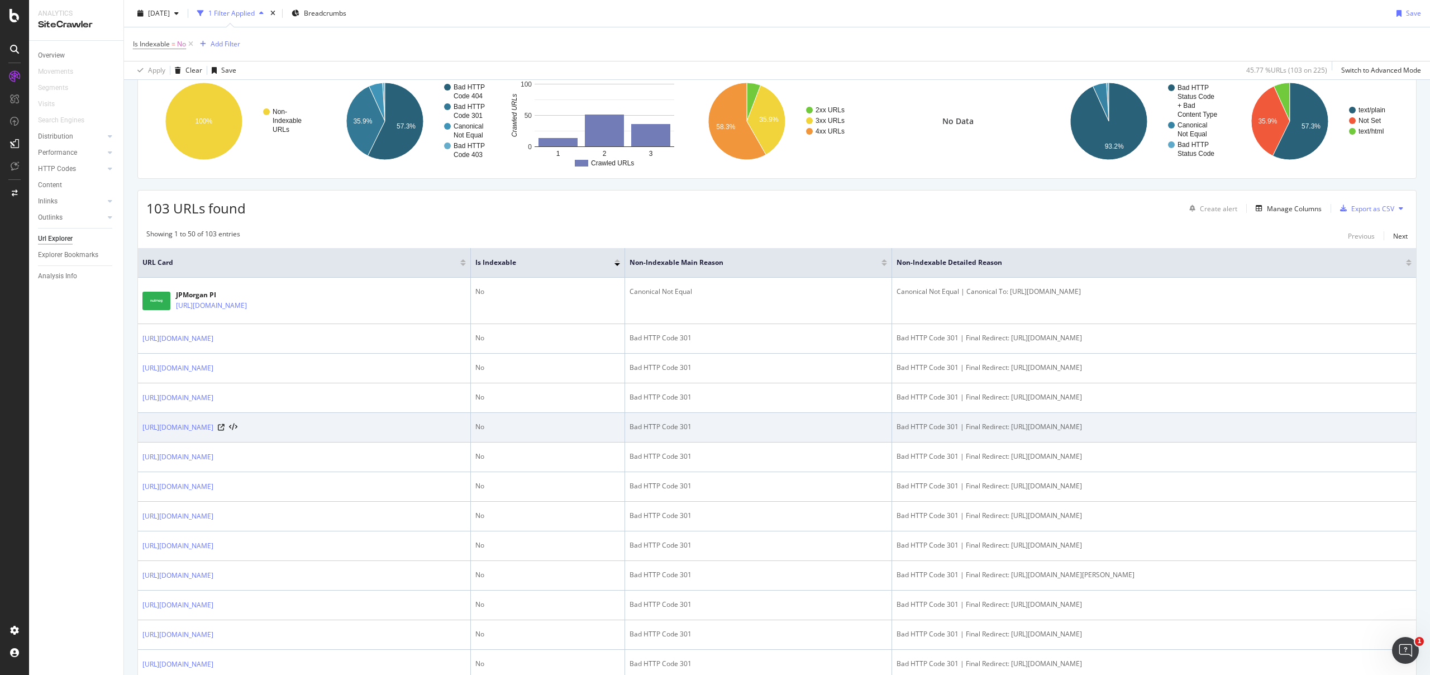 The height and width of the screenshot is (675, 1430). What do you see at coordinates (558, 154) in the screenshot?
I see `text: 1` at bounding box center [558, 154].